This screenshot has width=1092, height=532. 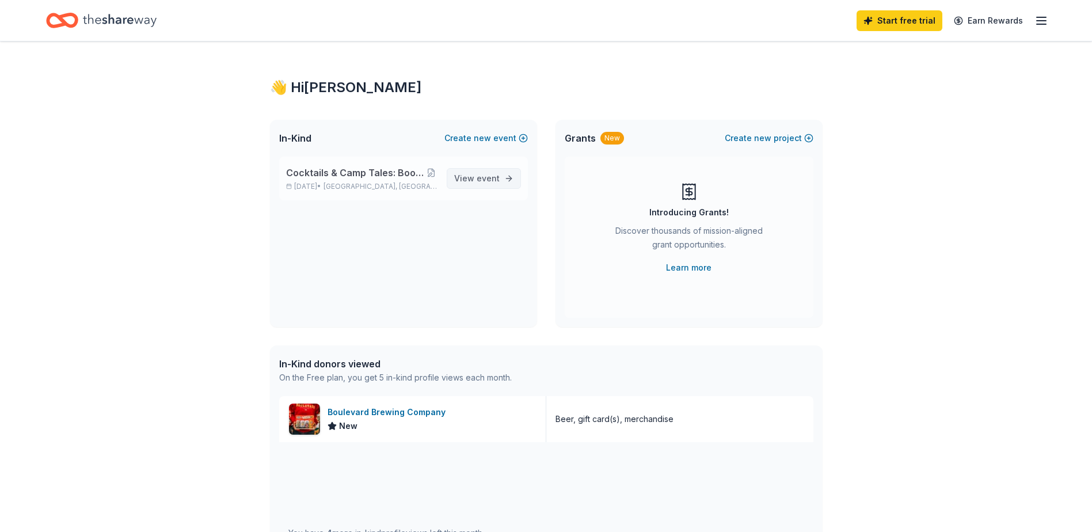 What do you see at coordinates (688, 268) in the screenshot?
I see `a: Learn more` at bounding box center [688, 268].